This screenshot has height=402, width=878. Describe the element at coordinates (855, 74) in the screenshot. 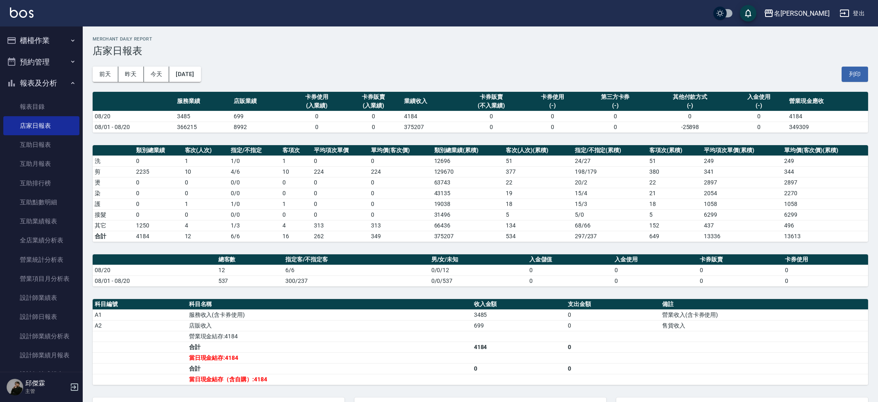

I see `button: 列印` at that location.